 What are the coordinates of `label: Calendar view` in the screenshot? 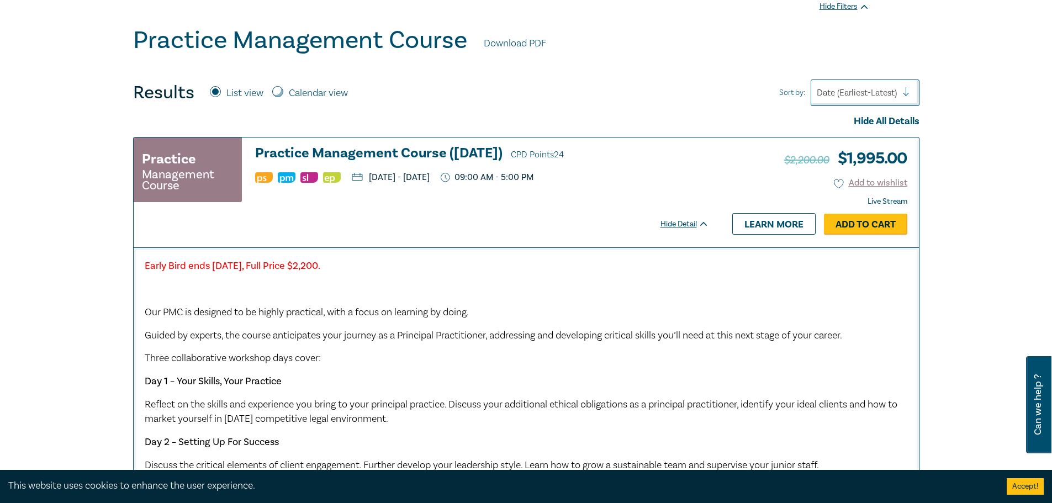 It's located at (318, 93).